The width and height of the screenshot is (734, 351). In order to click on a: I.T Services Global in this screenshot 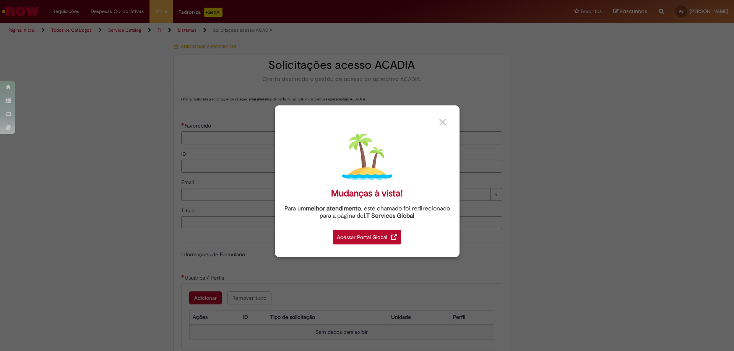, I will do `click(389, 214)`.